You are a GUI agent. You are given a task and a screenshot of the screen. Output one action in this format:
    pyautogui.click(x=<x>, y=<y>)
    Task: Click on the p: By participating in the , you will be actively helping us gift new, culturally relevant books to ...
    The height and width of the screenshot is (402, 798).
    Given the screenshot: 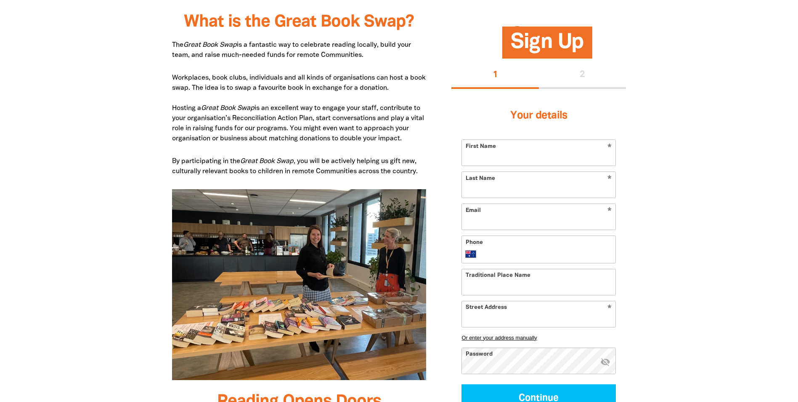 What is the action you would take?
    pyautogui.click(x=299, y=166)
    